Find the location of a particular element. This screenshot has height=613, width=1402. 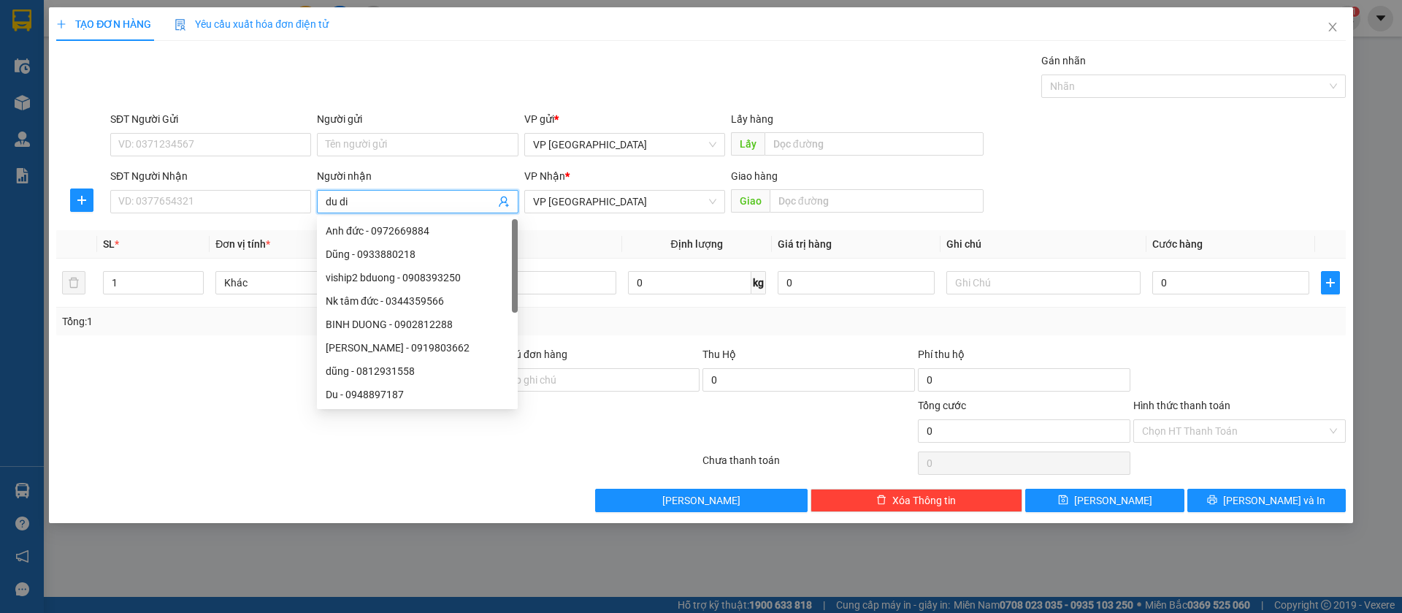

div: Người gửi is located at coordinates (417, 119).